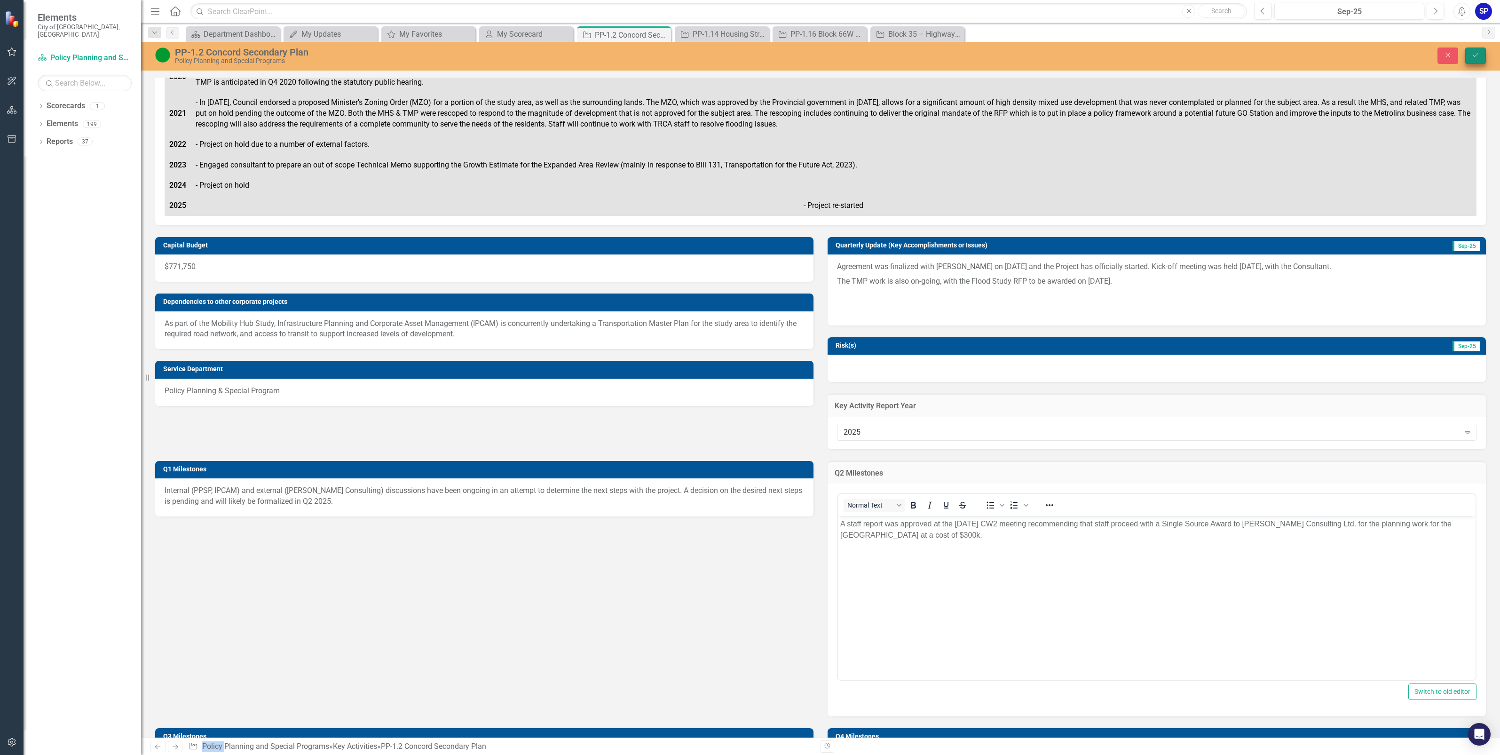 The height and width of the screenshot is (755, 1500). Describe the element at coordinates (486, 369) in the screenshot. I see `h3: Service Department` at that location.